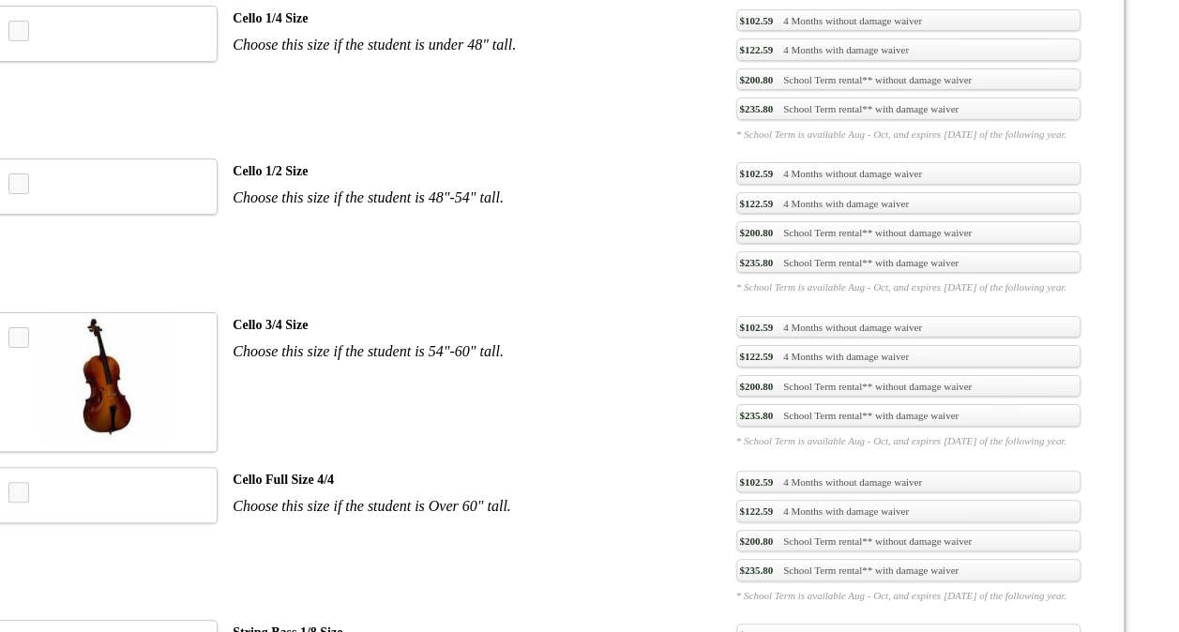 The height and width of the screenshot is (632, 1179). I want to click on div: Cello 1/4 Size, so click(470, 22).